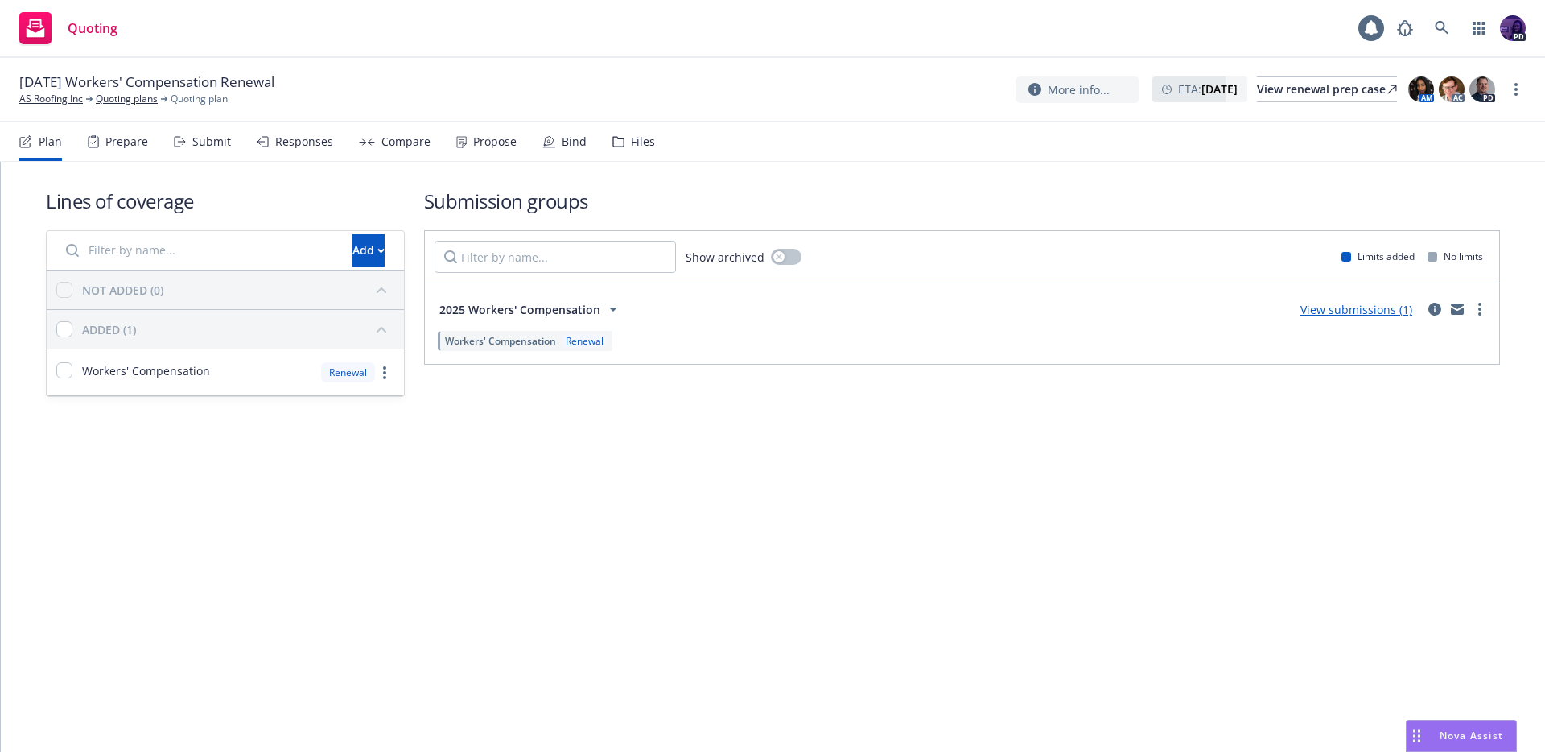 The image size is (1545, 752). What do you see at coordinates (1442, 28) in the screenshot?
I see `a: Search` at bounding box center [1442, 28].